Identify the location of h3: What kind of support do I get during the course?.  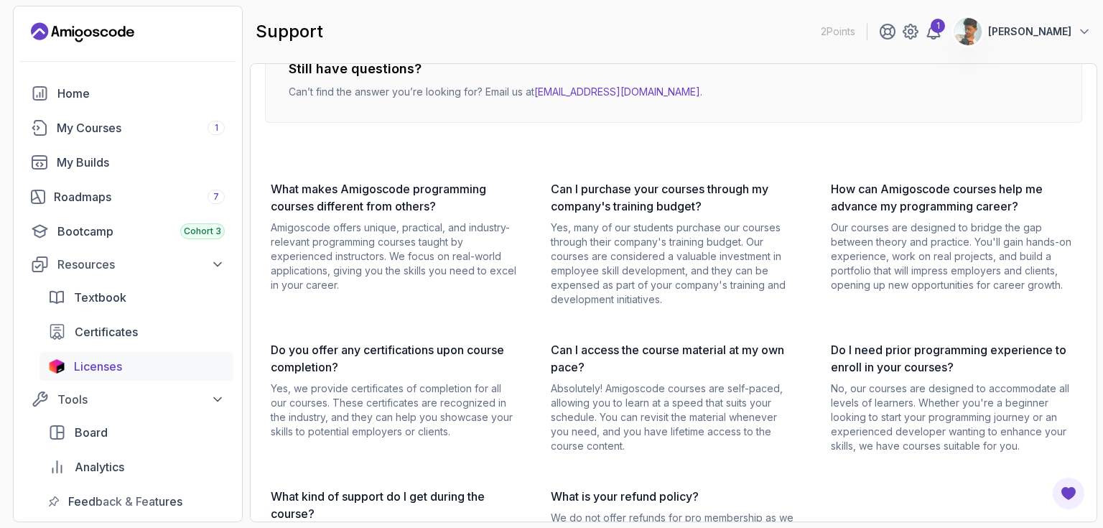
(394, 505).